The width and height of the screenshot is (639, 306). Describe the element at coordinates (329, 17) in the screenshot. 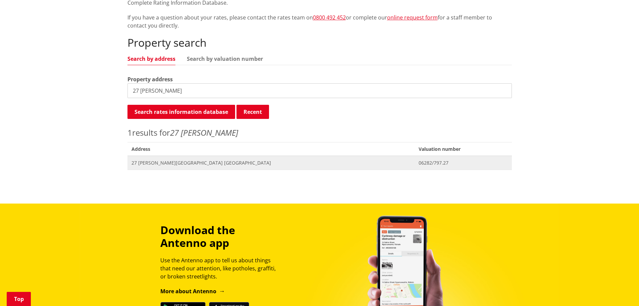

I see `a: 0800 492 452` at that location.